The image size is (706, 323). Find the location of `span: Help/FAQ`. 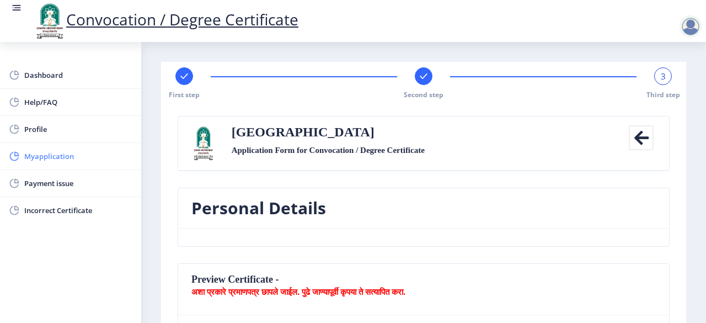

span: Help/FAQ is located at coordinates (78, 102).